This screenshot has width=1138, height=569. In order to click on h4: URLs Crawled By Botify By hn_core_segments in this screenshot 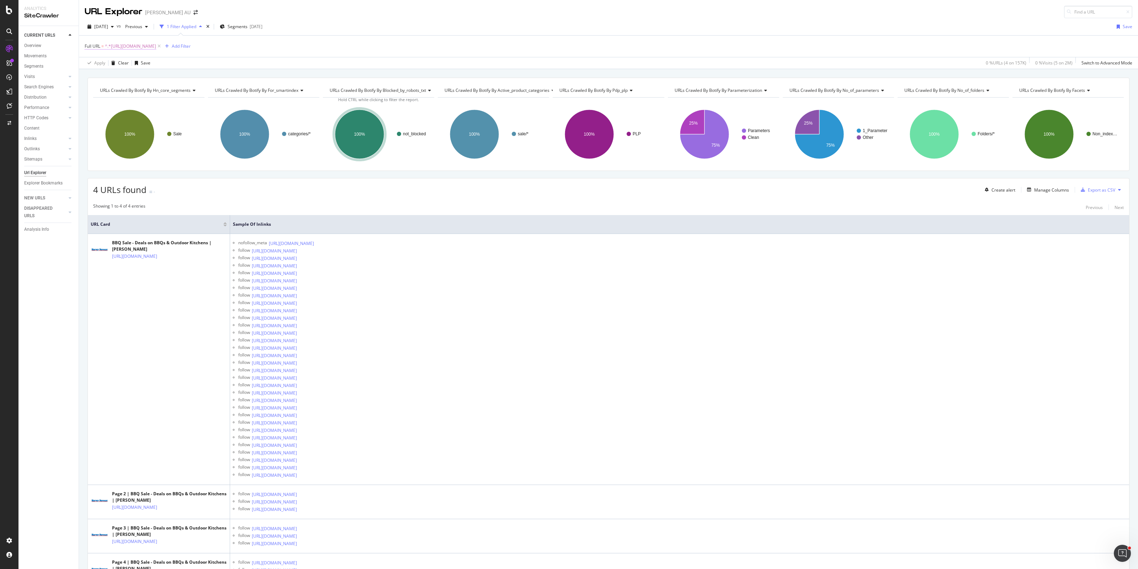, I will do `click(150, 90)`.